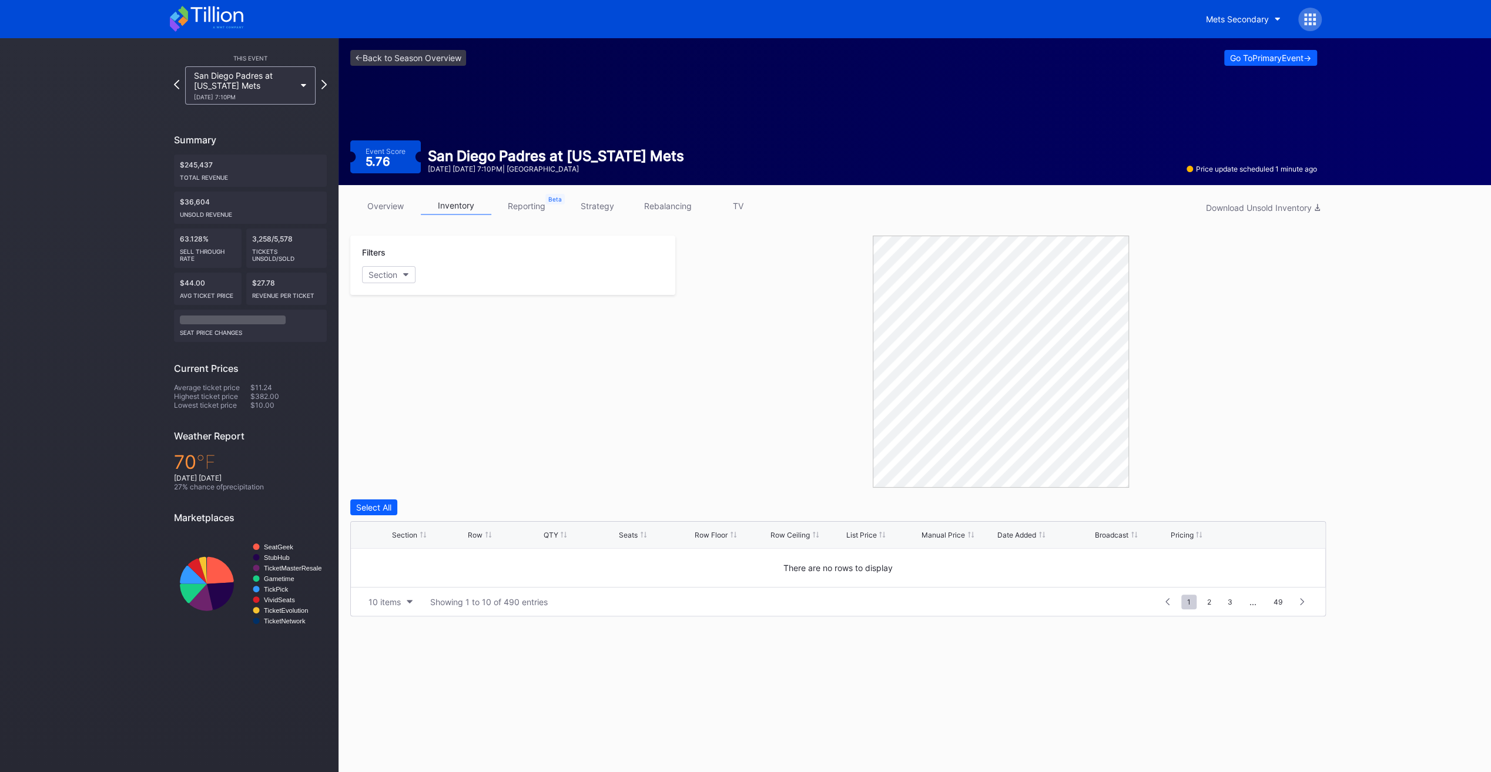 This screenshot has width=1491, height=772. What do you see at coordinates (207, 248) in the screenshot?
I see `div: 63.128%` at bounding box center [207, 248].